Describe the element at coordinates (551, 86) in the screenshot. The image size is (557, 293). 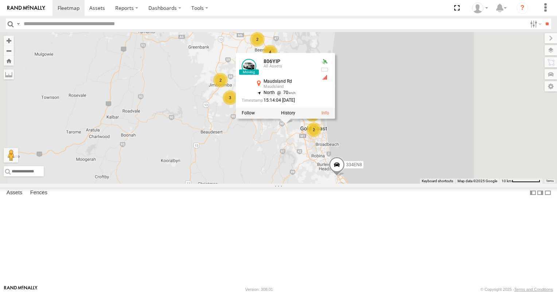
I see `label: Map Settings` at that location.